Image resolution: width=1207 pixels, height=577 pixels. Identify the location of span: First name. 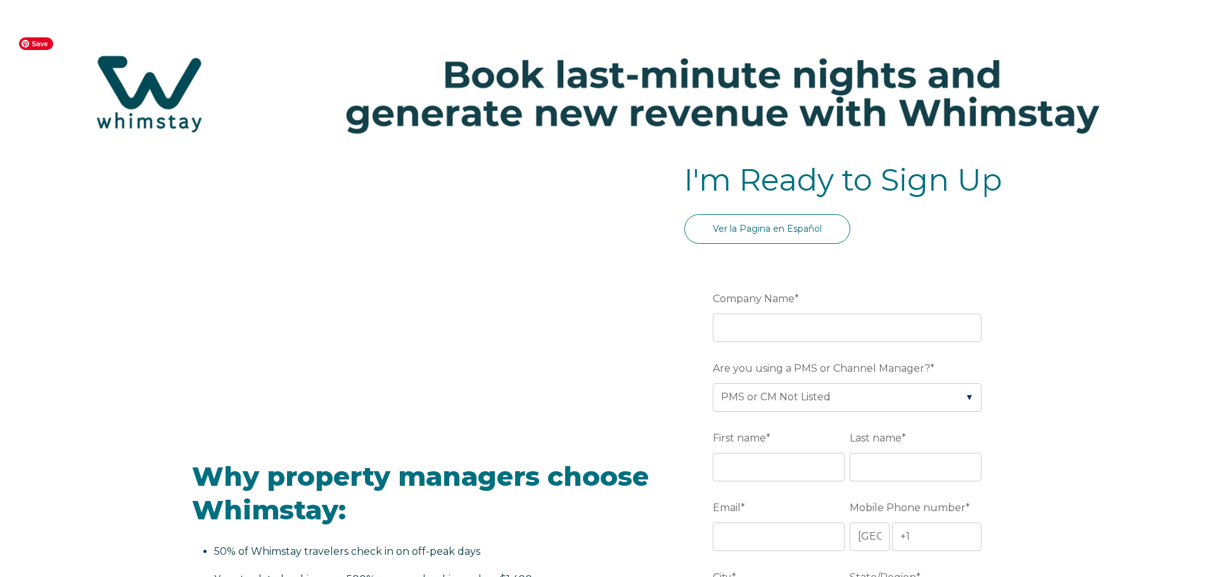
(739, 438).